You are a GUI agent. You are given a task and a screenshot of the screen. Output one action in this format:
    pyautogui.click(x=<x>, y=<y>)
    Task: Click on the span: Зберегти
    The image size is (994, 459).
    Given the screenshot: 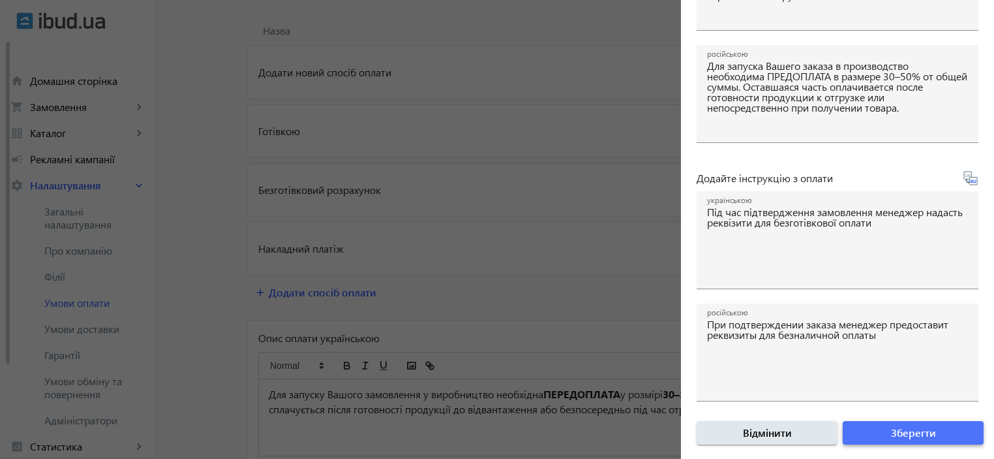 What is the action you would take?
    pyautogui.click(x=913, y=432)
    